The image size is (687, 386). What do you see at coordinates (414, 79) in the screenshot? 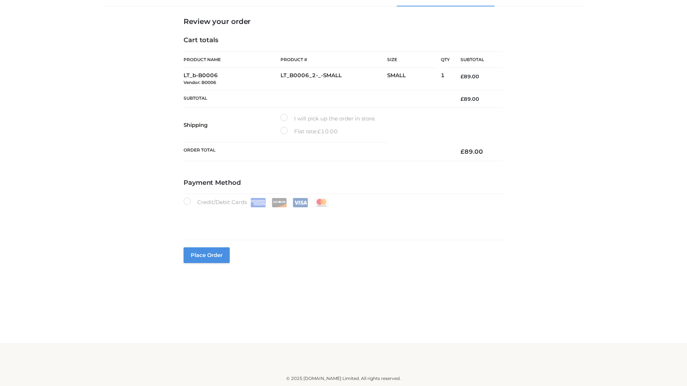
I see `td: SMALL` at bounding box center [414, 79].